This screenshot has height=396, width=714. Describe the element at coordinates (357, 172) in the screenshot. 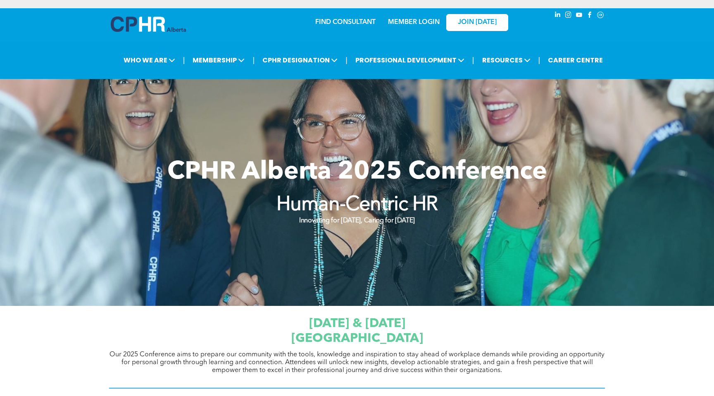

I see `span: CPHR Alberta 2025 Conference` at that location.